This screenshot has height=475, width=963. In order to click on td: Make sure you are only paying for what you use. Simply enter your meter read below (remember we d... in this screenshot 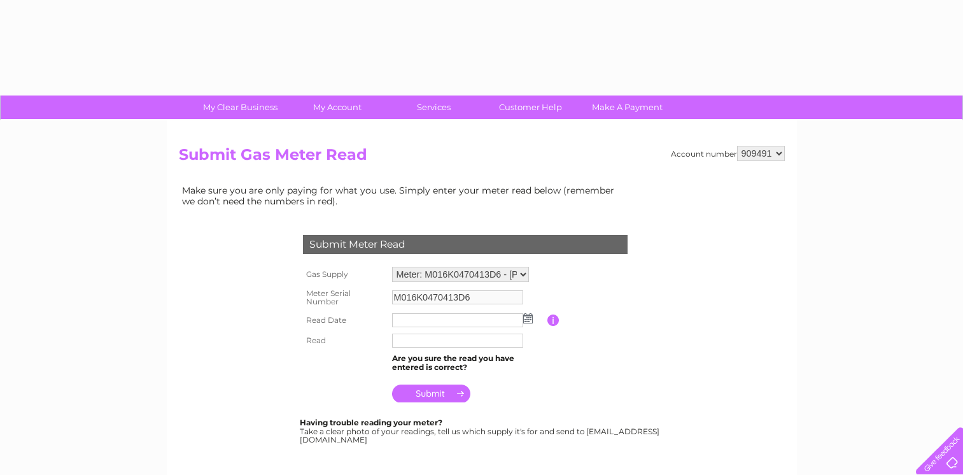, I will do `click(401, 195)`.